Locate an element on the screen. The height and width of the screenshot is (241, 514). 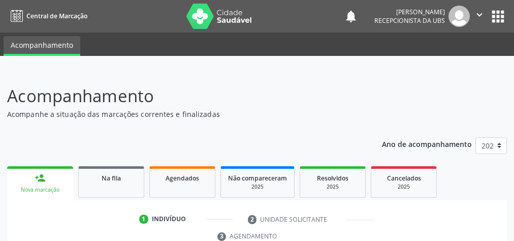
p: Ano de acompanhamento is located at coordinates (427, 143).